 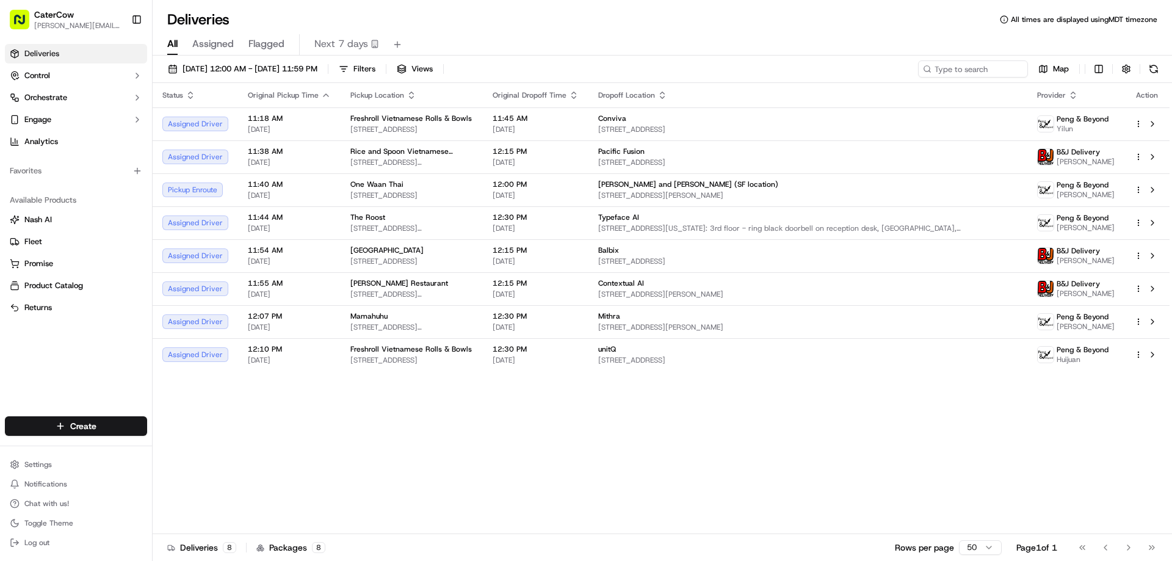 What do you see at coordinates (54, 286) in the screenshot?
I see `span: Product Catalog` at bounding box center [54, 286].